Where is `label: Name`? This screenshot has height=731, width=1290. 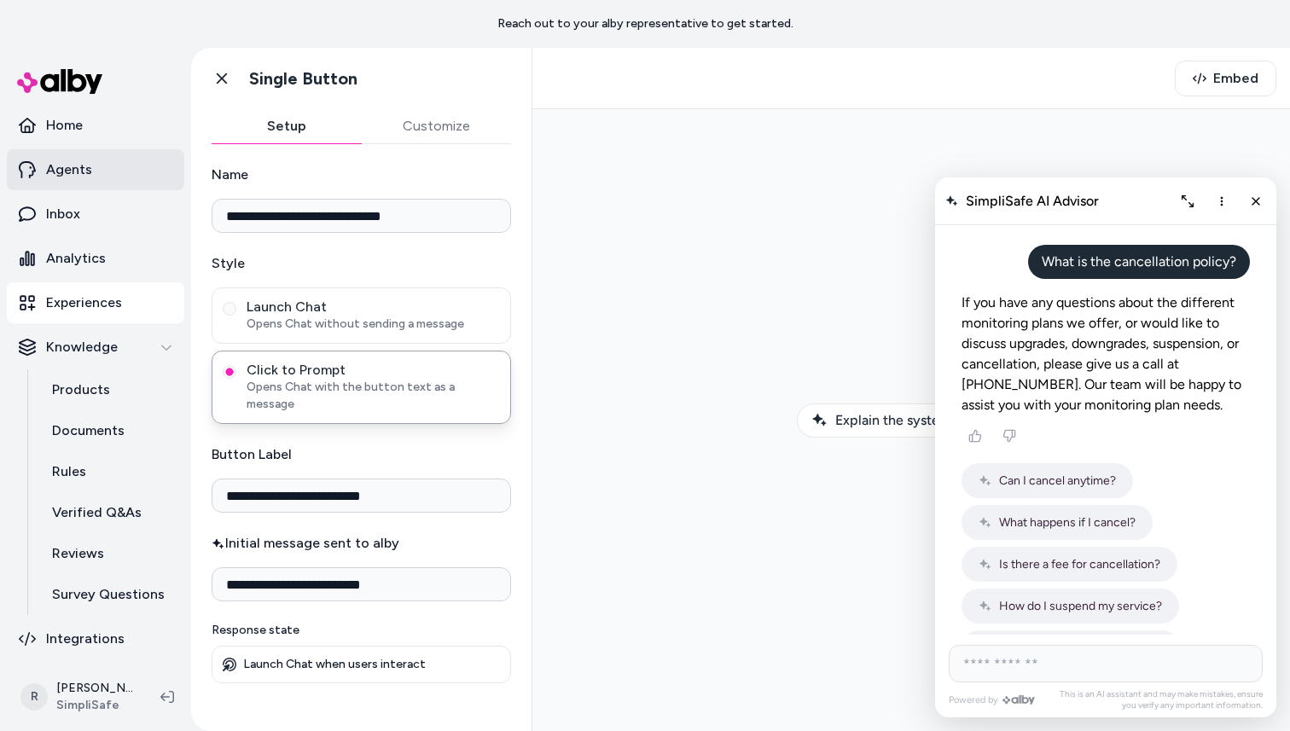
label: Name is located at coordinates (361, 175).